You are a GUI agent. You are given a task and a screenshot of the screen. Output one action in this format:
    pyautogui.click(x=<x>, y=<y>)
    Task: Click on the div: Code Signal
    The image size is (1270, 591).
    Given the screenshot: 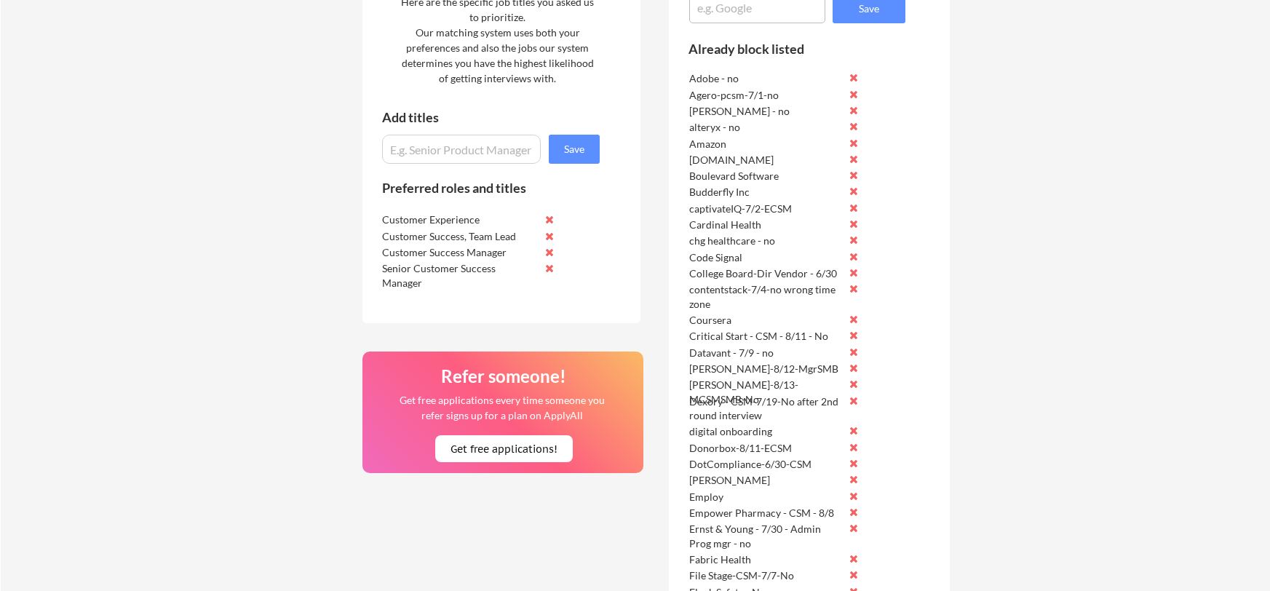 What is the action you would take?
    pyautogui.click(x=766, y=258)
    